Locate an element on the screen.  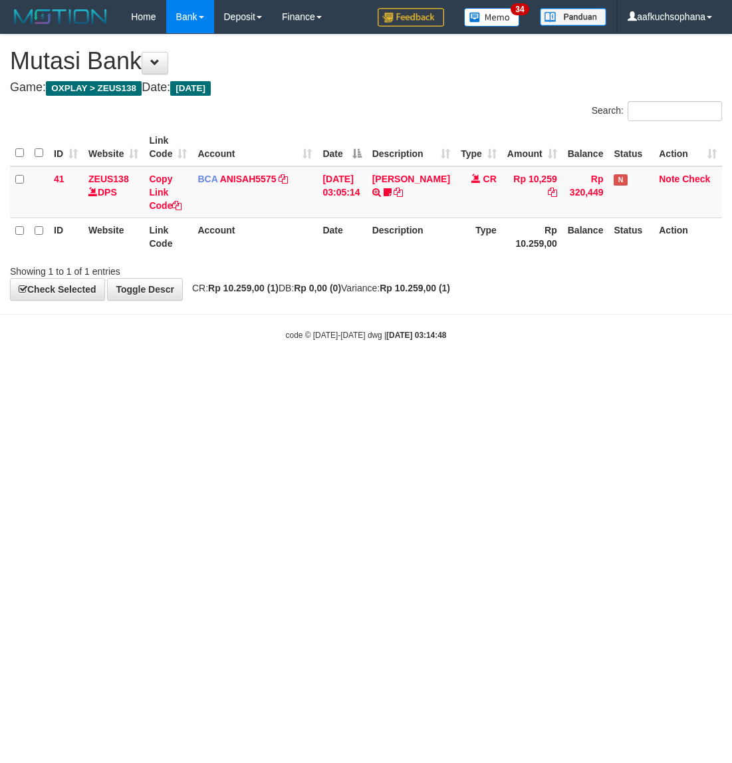
th: ID is located at coordinates (66, 236).